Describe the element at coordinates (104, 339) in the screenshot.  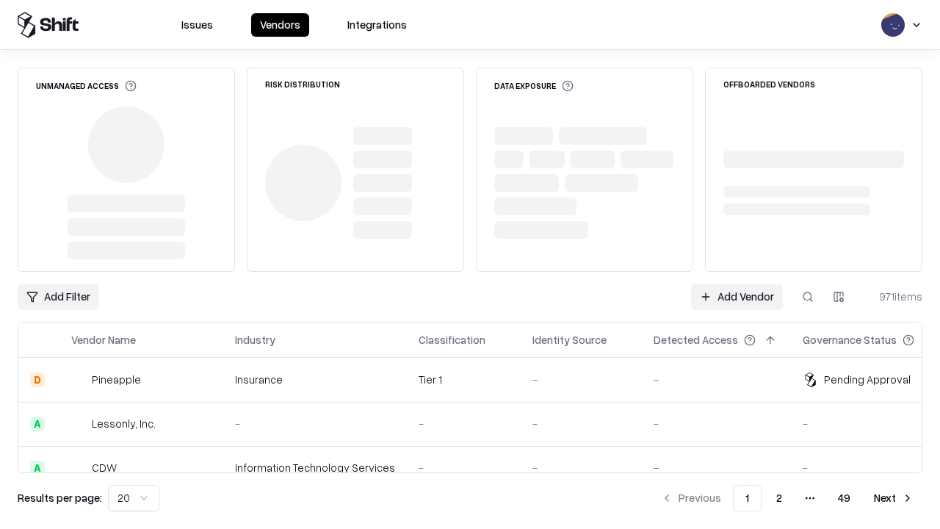
I see `div: Vendor Name` at that location.